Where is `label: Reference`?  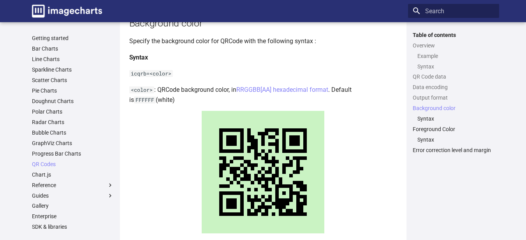 label: Reference is located at coordinates (73, 185).